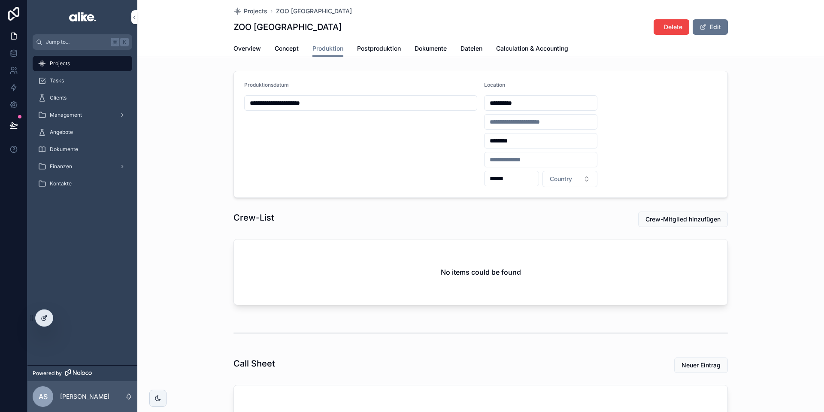  Describe the element at coordinates (58, 98) in the screenshot. I see `span: Clients` at that location.